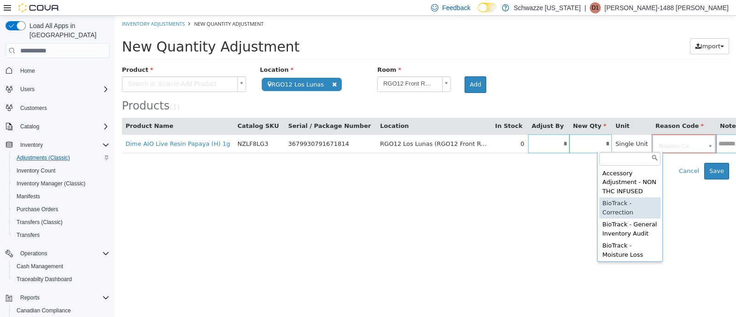 The width and height of the screenshot is (736, 317). Describe the element at coordinates (61, 158) in the screenshot. I see `button: Adjustments (Classic)` at that location.